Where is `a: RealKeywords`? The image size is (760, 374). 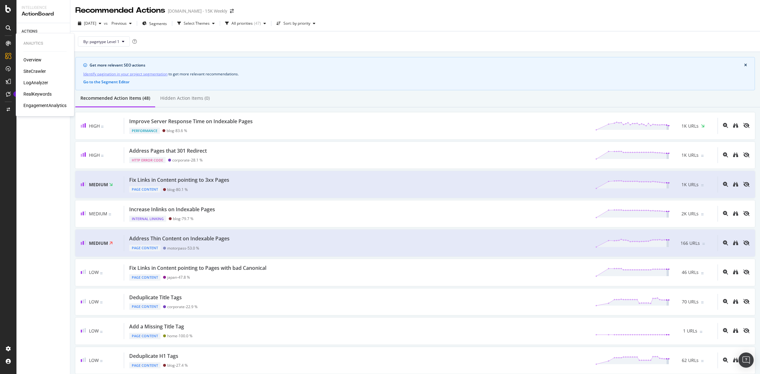
a: RealKeywords is located at coordinates (37, 94).